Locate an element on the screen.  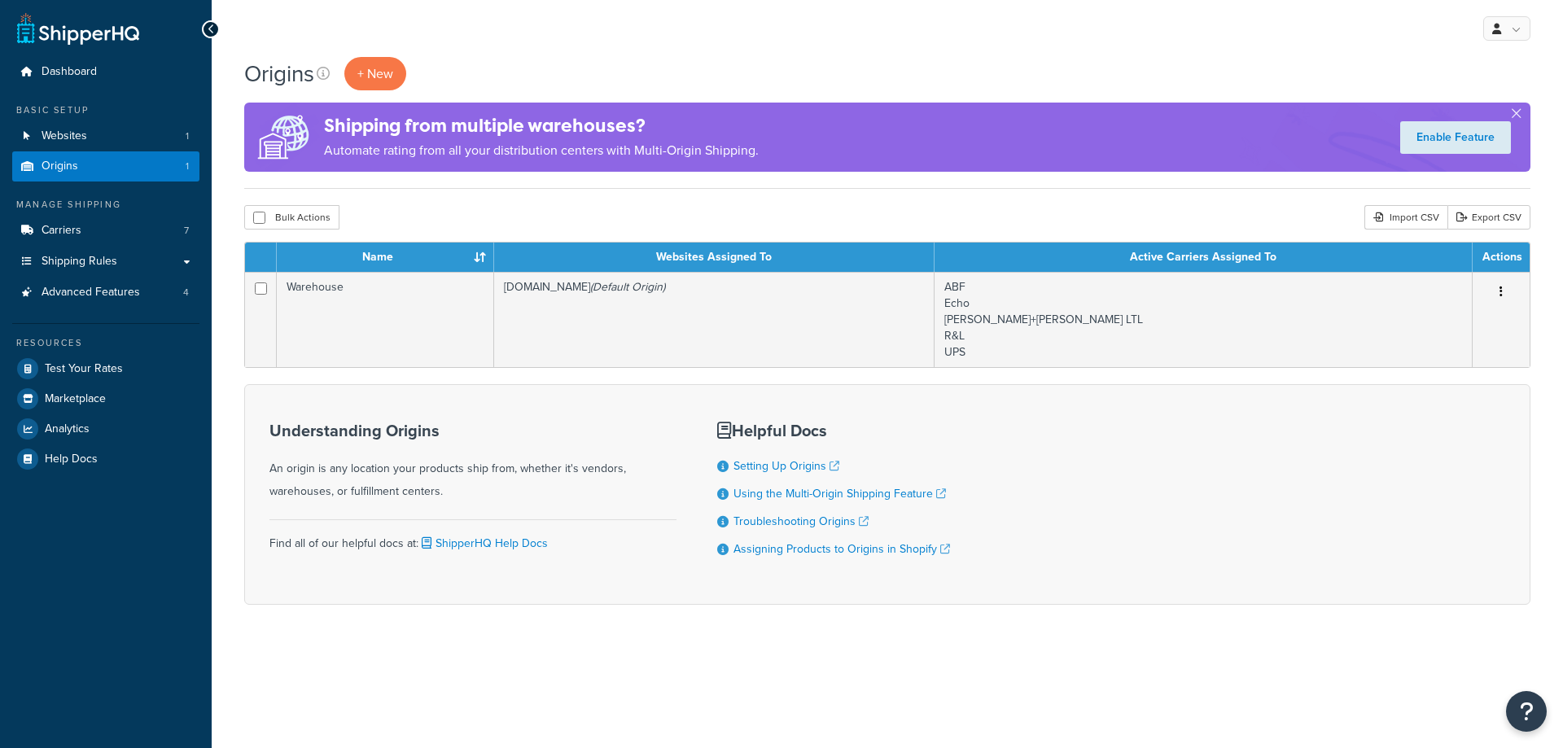
div: An origin is any location your products ship from, whether it's vendors, warehouses, or fulfillme... is located at coordinates (473, 462).